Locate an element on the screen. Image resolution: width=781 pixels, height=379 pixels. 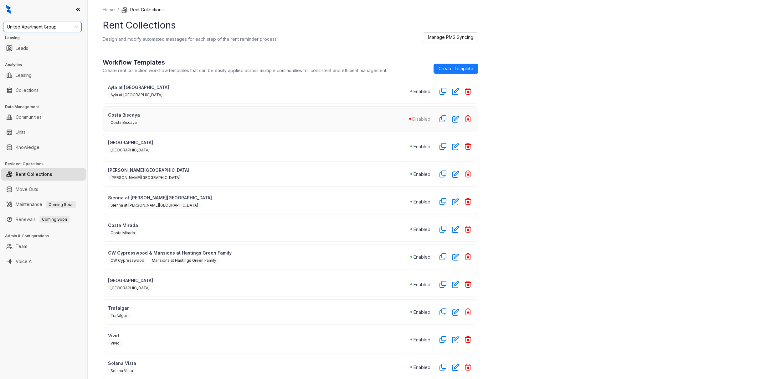
span: Solana Vista is located at coordinates (122, 371).